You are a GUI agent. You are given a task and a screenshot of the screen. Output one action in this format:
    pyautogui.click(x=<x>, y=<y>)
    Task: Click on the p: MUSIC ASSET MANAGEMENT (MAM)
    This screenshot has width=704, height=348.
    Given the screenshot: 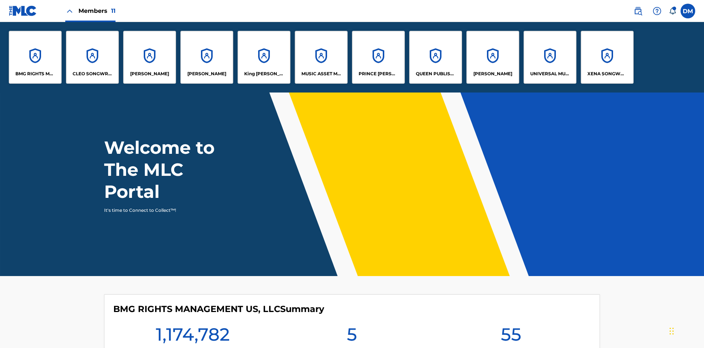 What is the action you would take?
    pyautogui.click(x=321, y=74)
    